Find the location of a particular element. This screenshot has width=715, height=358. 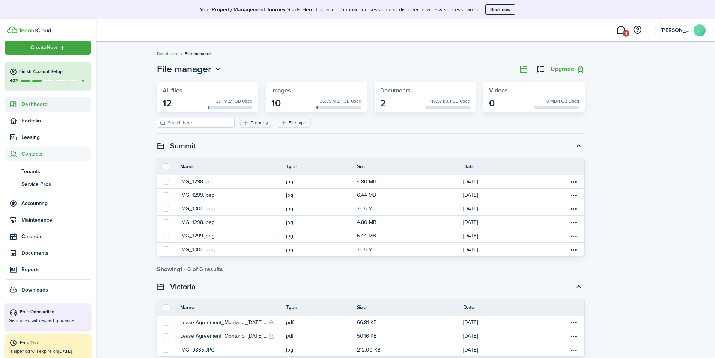

filter-tag: Open filter is located at coordinates (256, 123).